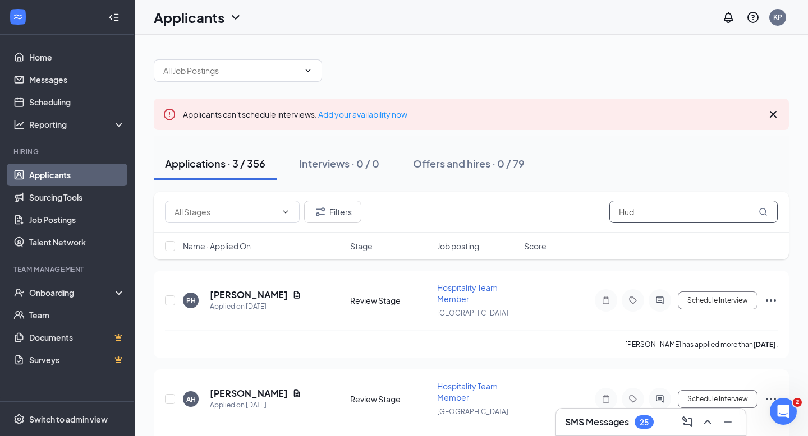  Describe the element at coordinates (707, 422) in the screenshot. I see `svg: ChevronUp` at that location.